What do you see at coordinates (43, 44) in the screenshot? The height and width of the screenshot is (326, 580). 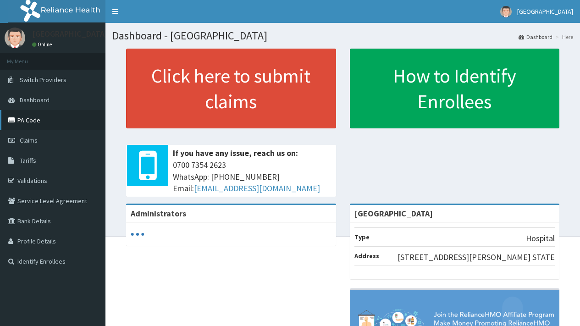 I see `a: Online` at bounding box center [43, 44].